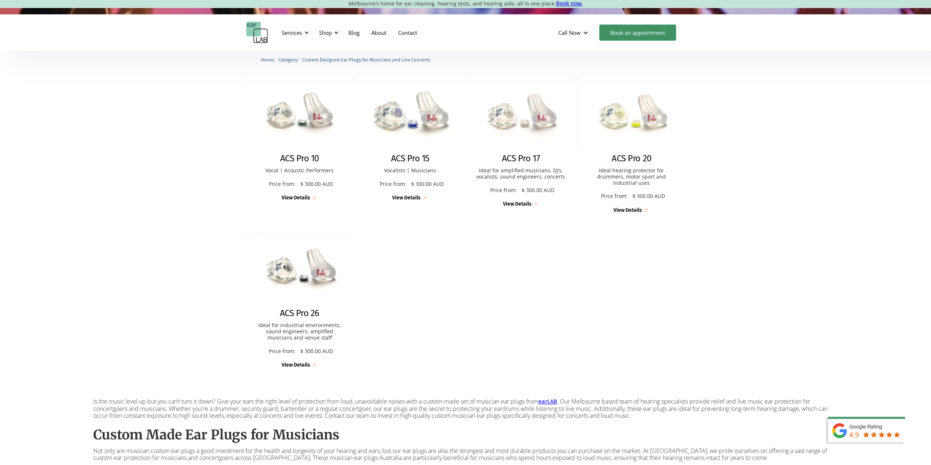  Describe the element at coordinates (631, 177) in the screenshot. I see `p: Ideal hearing protector for drummers, motor sport and industrial uses` at that location.